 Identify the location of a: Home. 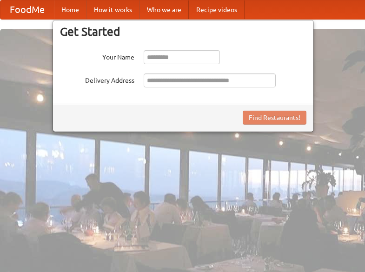
(70, 10).